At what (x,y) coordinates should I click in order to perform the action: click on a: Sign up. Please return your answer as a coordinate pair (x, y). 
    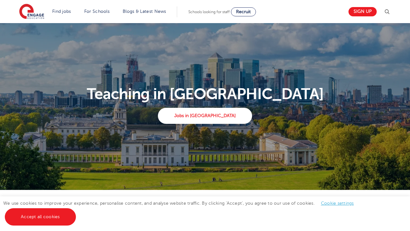
    Looking at the image, I should click on (363, 12).